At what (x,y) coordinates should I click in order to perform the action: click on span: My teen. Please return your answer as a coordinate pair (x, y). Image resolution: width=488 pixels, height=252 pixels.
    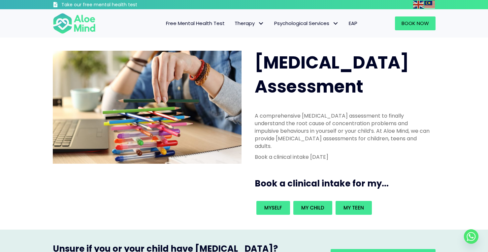
    Looking at the image, I should click on (353, 208).